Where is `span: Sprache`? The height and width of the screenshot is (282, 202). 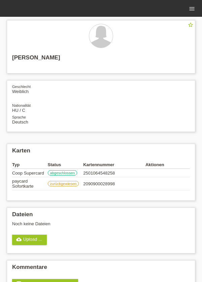 span: Sprache is located at coordinates (19, 117).